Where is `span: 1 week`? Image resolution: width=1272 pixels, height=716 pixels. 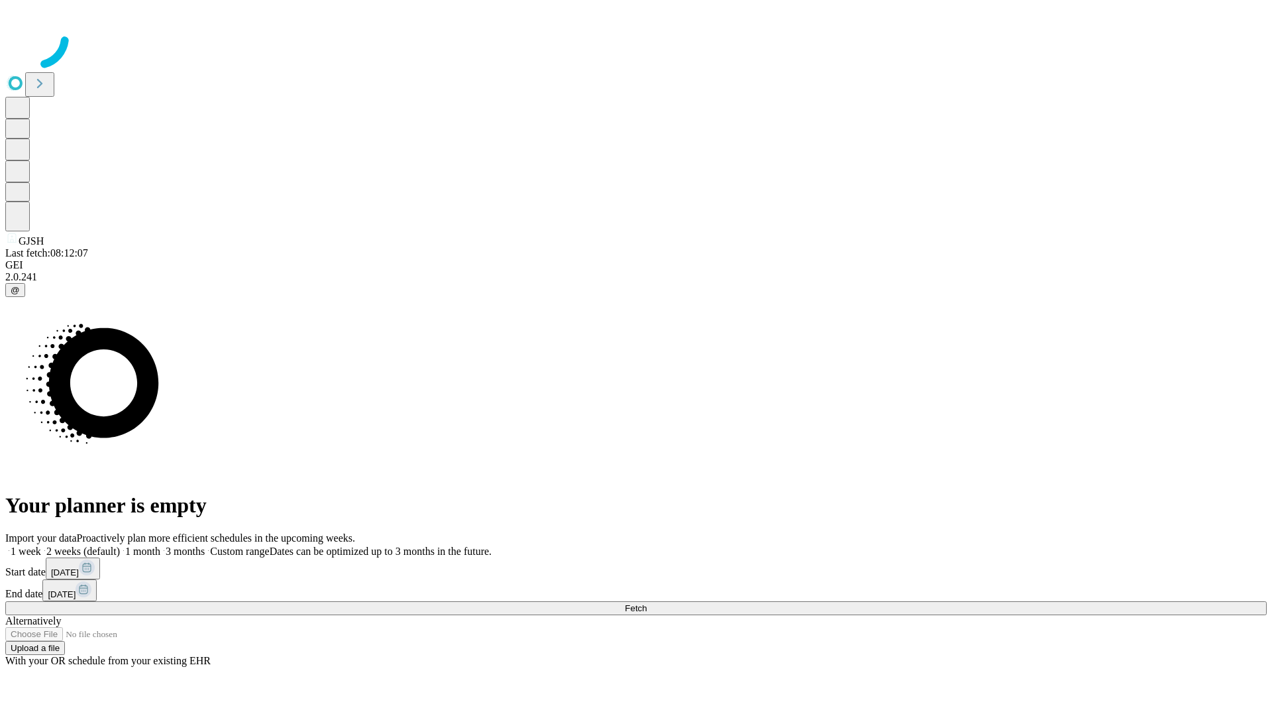 span: 1 week is located at coordinates (26, 551).